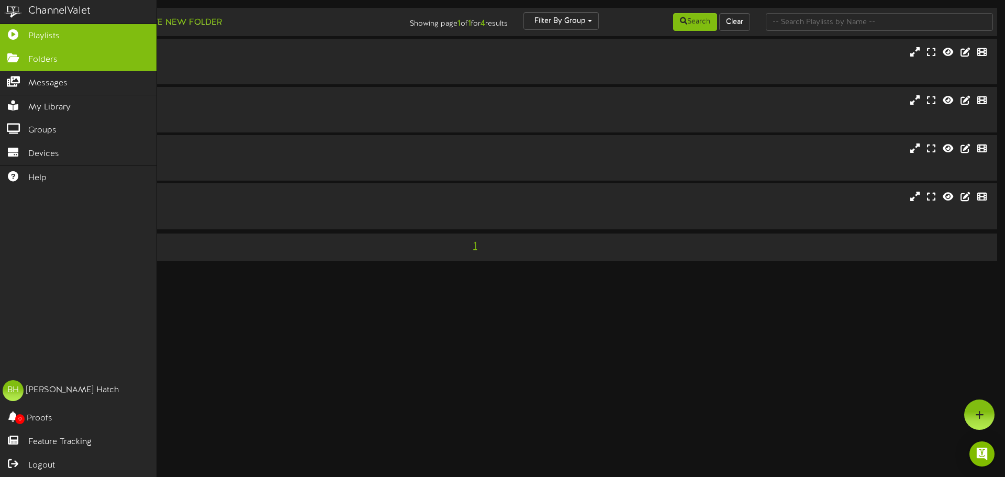 The height and width of the screenshot is (477, 1005). Describe the element at coordinates (434, 21) in the screenshot. I see `div: Showing page of for results` at that location.